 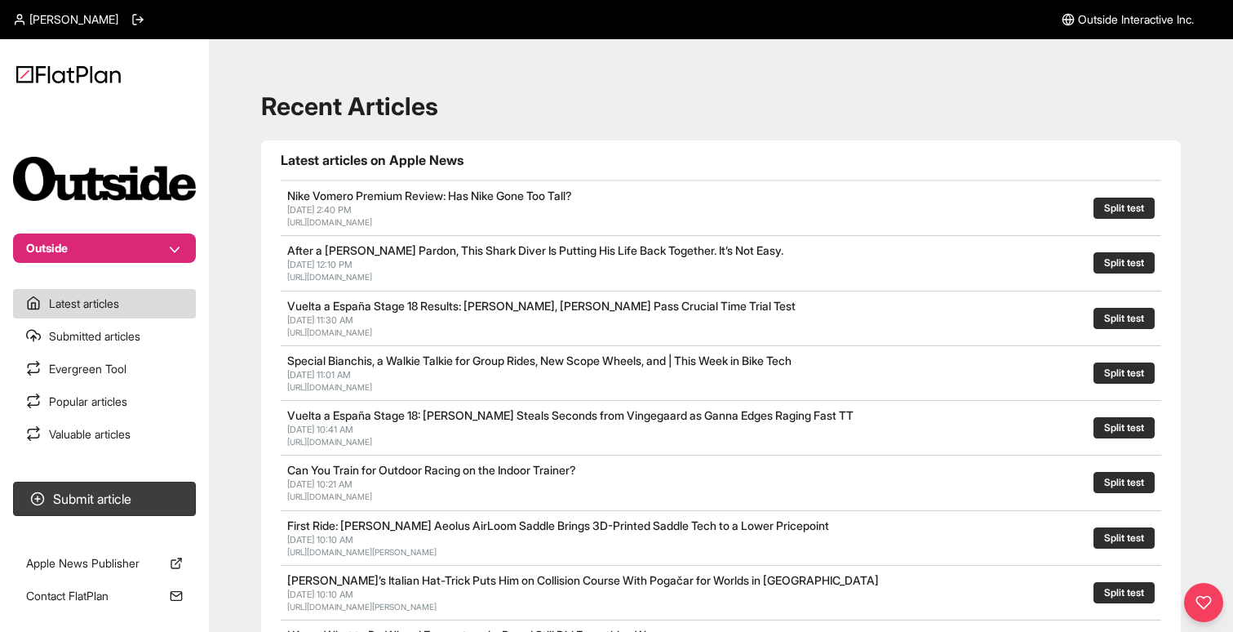 What do you see at coordinates (104, 336) in the screenshot?
I see `a: Submitted articles` at bounding box center [104, 336].